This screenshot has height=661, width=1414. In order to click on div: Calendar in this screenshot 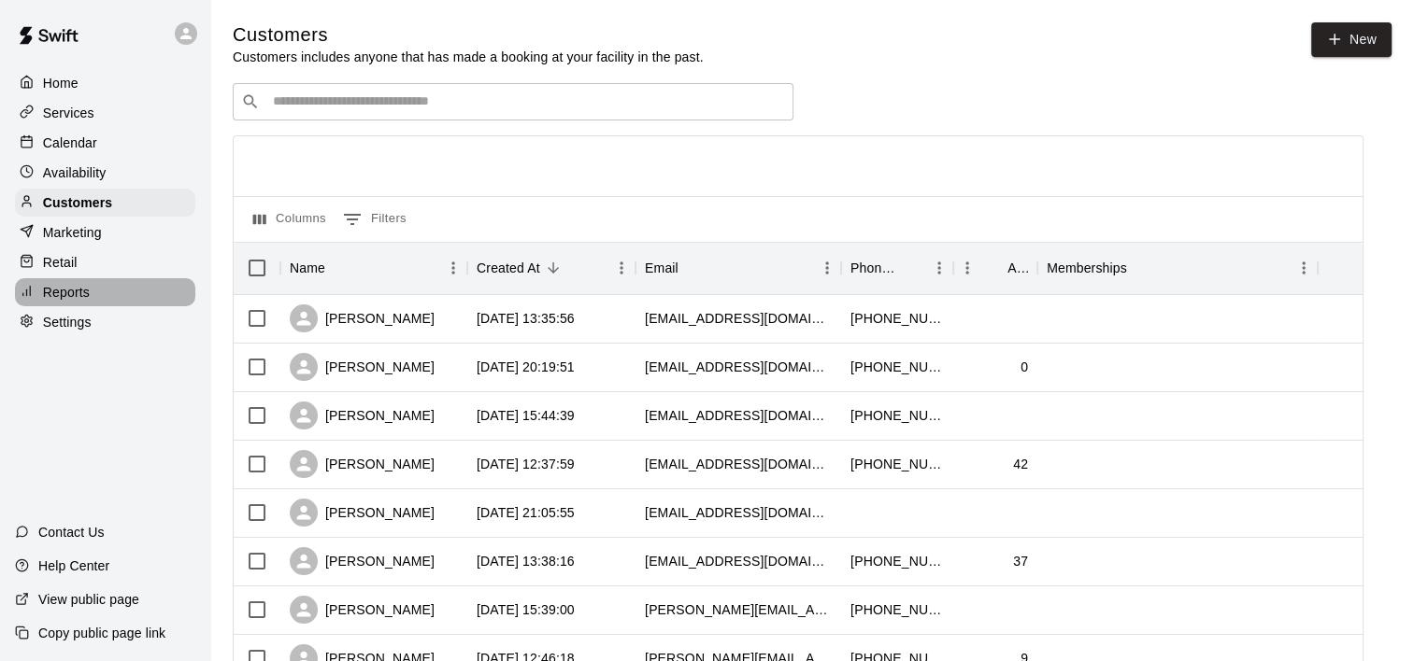, I will do `click(105, 143)`.